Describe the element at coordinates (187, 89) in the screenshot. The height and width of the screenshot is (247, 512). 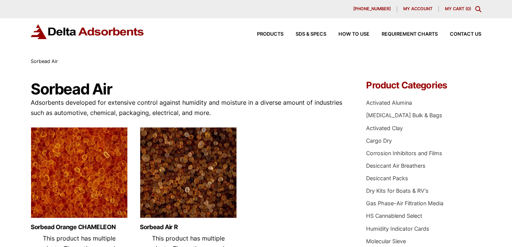
I see `h1: Sorbead Air` at that location.